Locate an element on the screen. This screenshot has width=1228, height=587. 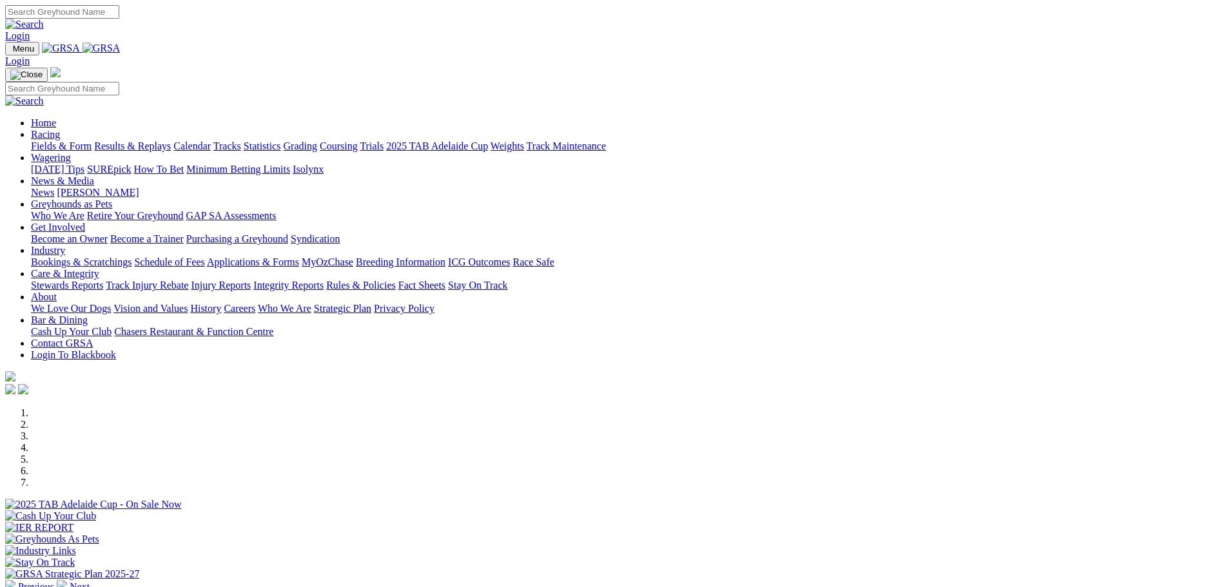
a: Stewards Reports is located at coordinates (67, 285).